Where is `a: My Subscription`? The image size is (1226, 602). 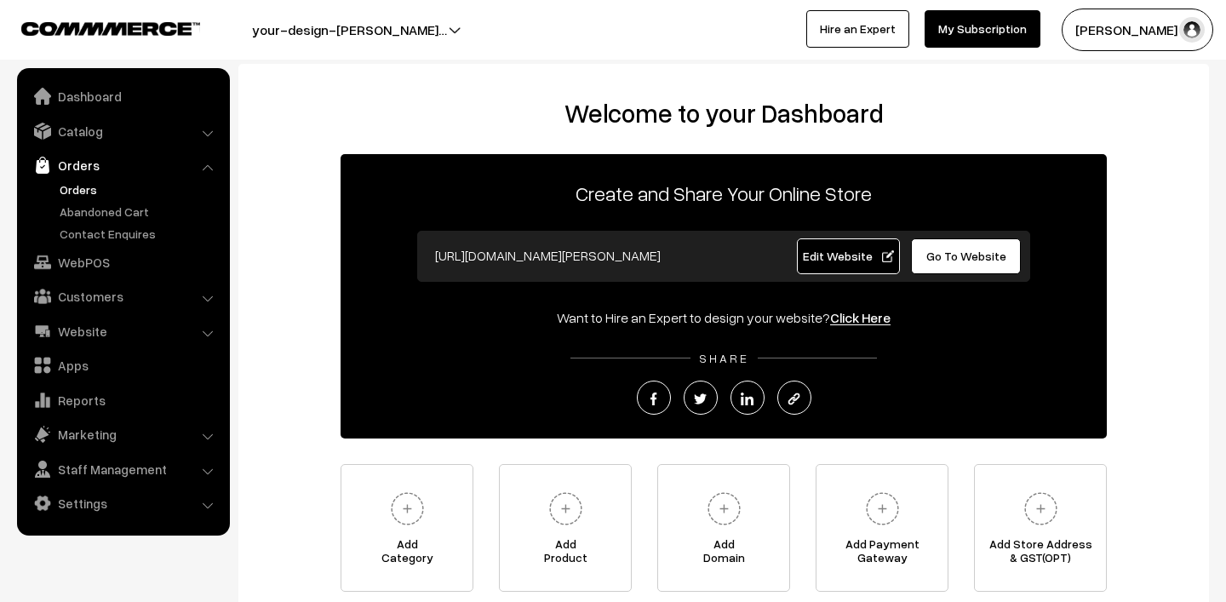 a: My Subscription is located at coordinates (983, 29).